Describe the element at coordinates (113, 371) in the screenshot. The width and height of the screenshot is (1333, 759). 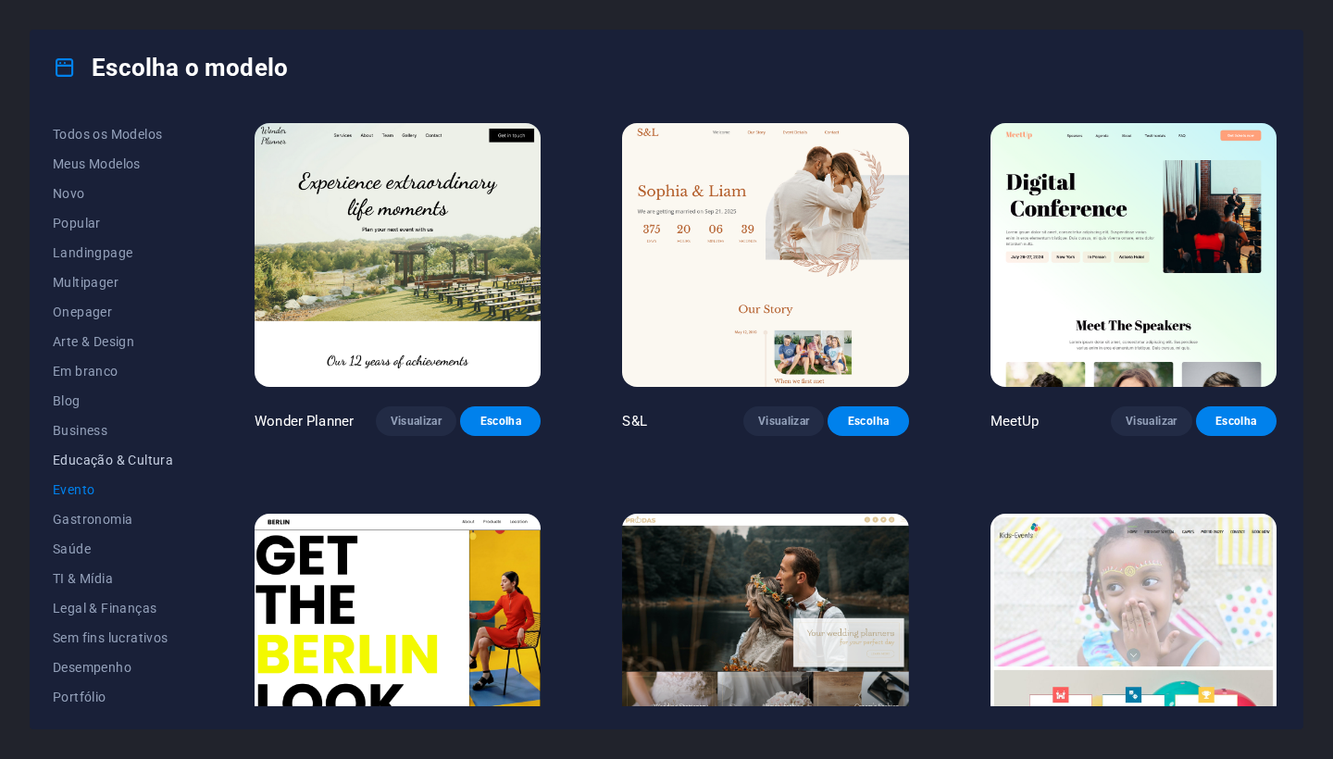
I see `span: Em branco` at that location.